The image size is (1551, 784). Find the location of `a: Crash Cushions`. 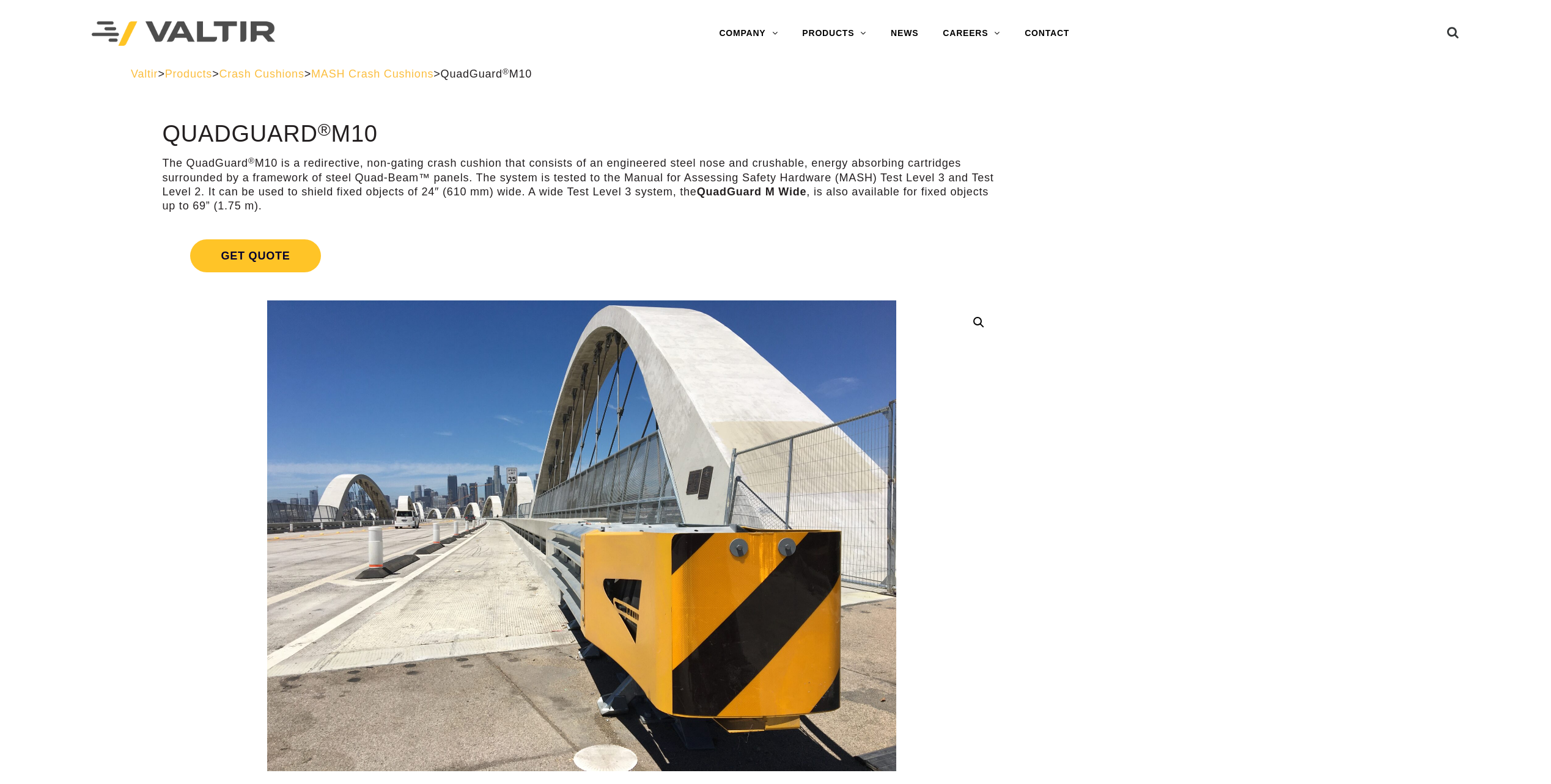

a: Crash Cushions is located at coordinates (261, 74).